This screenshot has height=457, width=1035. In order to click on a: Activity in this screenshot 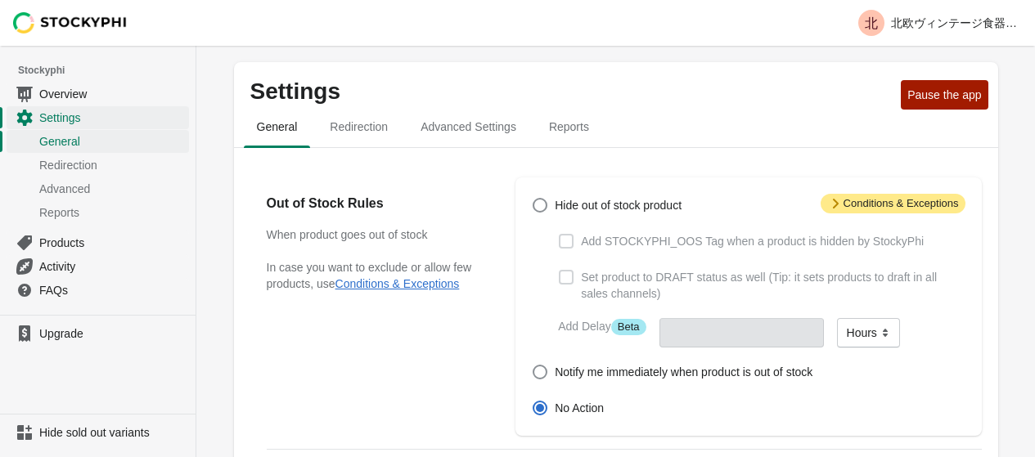, I will do `click(97, 266)`.